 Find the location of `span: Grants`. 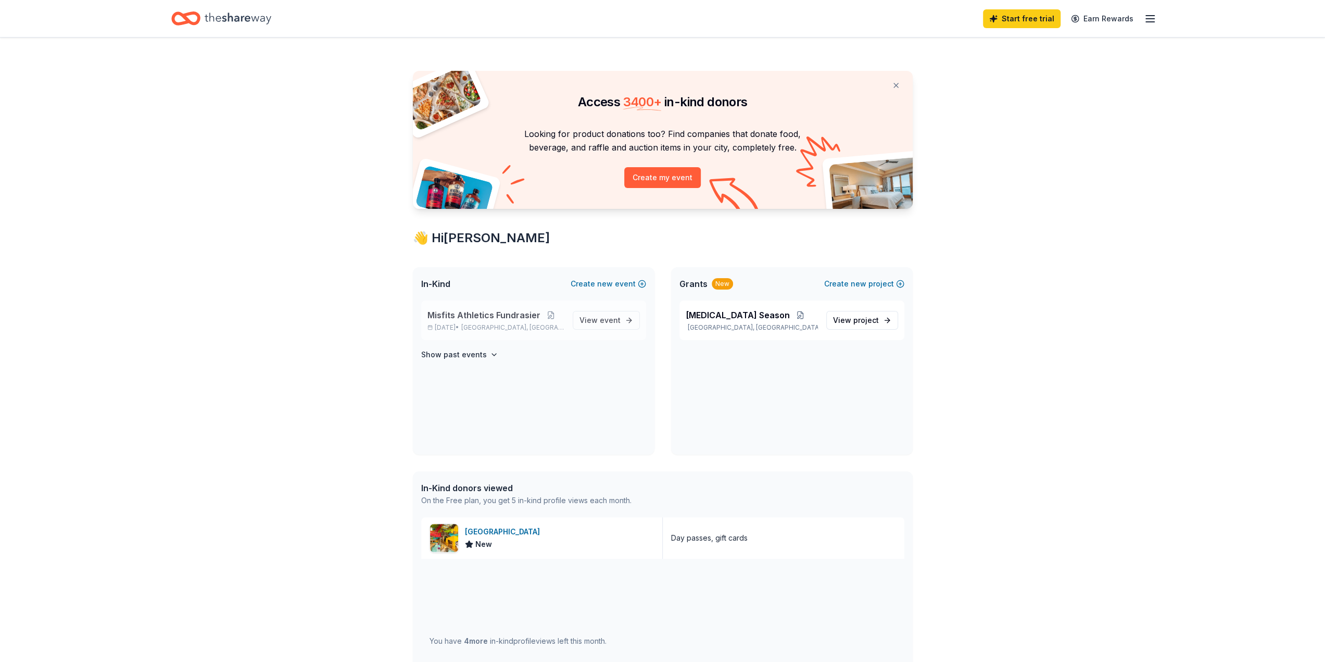

span: Grants is located at coordinates (693, 284).